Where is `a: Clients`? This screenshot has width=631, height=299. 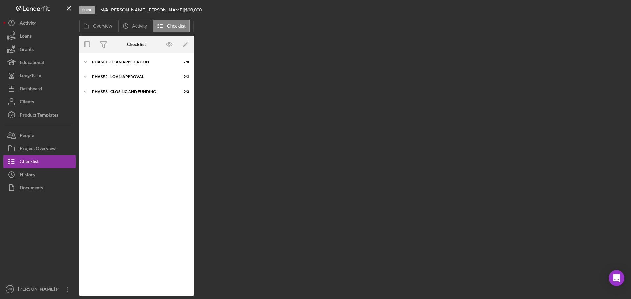 a: Clients is located at coordinates (39, 102).